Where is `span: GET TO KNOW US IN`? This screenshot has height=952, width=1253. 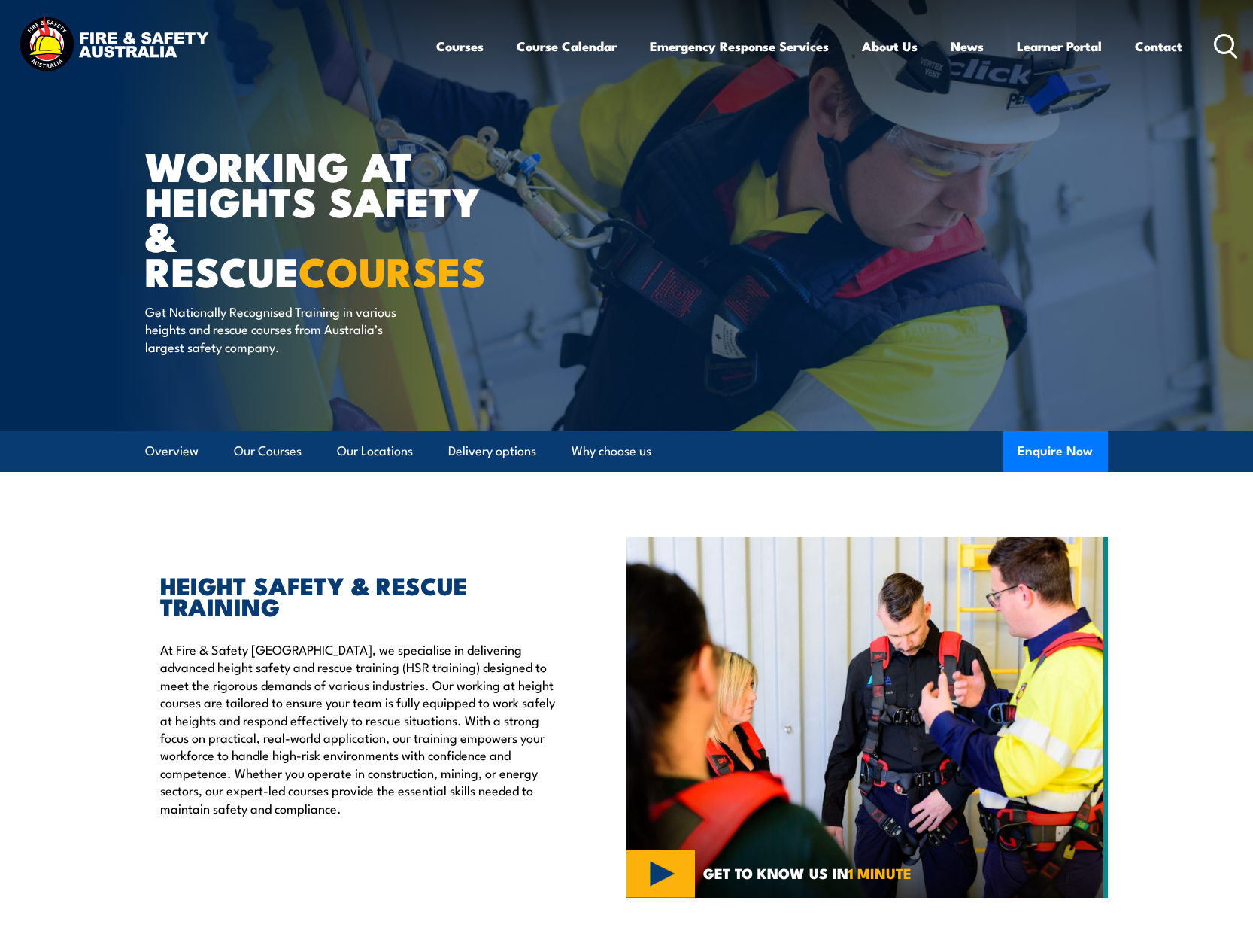
span: GET TO KNOW US IN is located at coordinates (807, 872).